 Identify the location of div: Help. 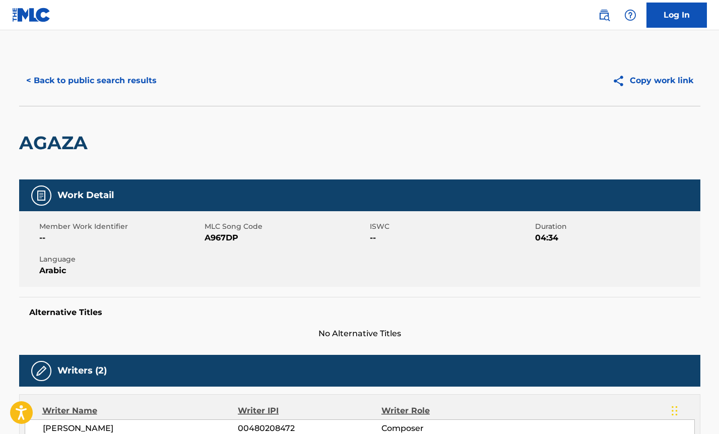
(630, 15).